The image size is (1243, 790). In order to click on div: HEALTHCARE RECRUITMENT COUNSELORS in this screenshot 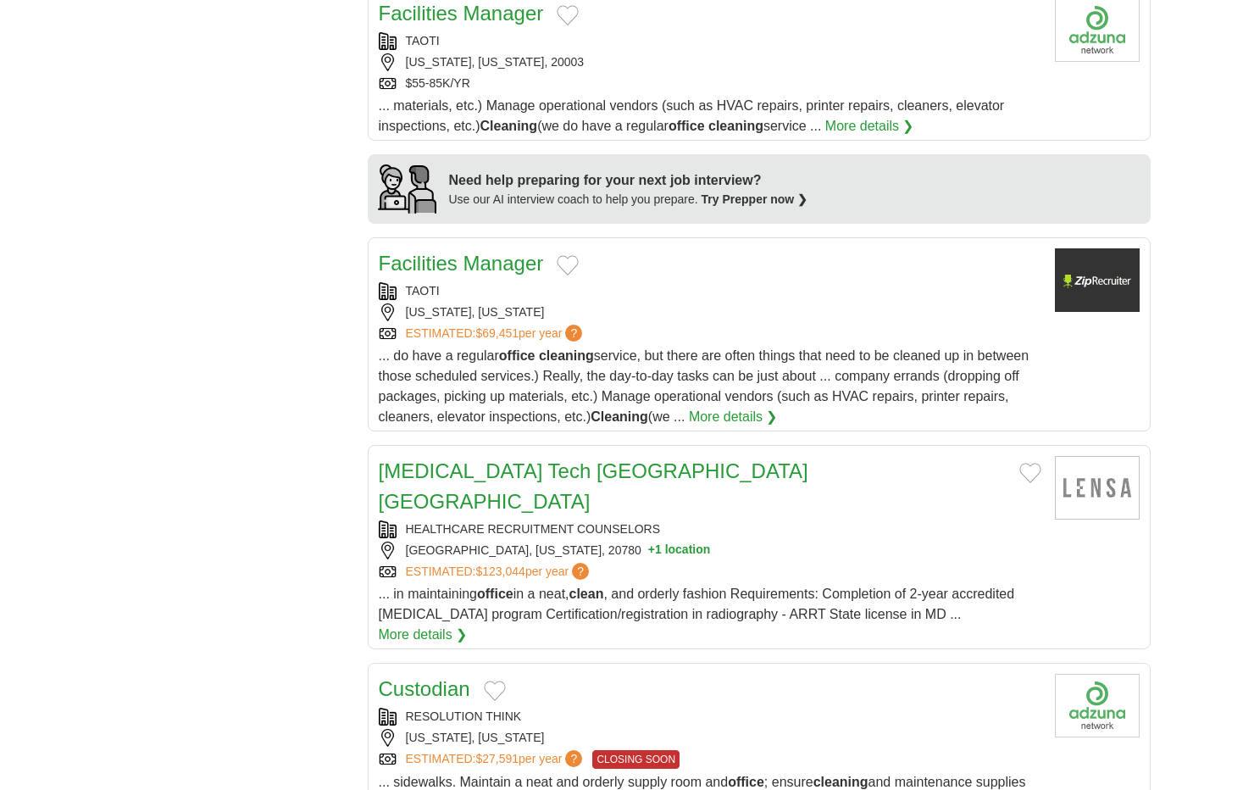, I will do `click(710, 529)`.